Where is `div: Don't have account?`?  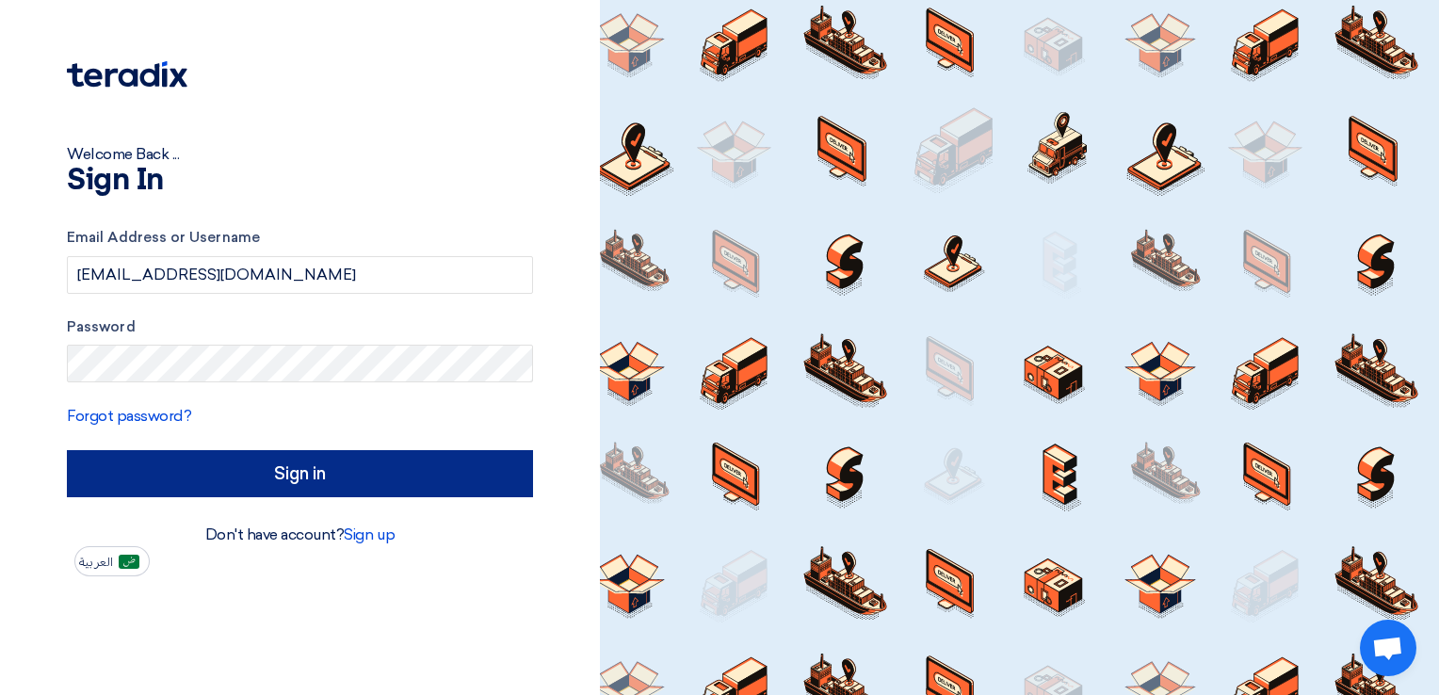 div: Don't have account? is located at coordinates (299, 535).